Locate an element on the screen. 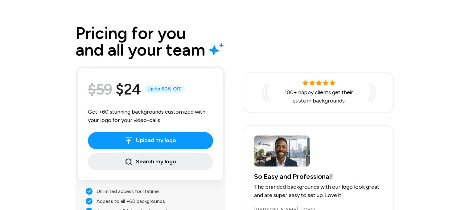  img: Laurel Flipped is located at coordinates (372, 92).